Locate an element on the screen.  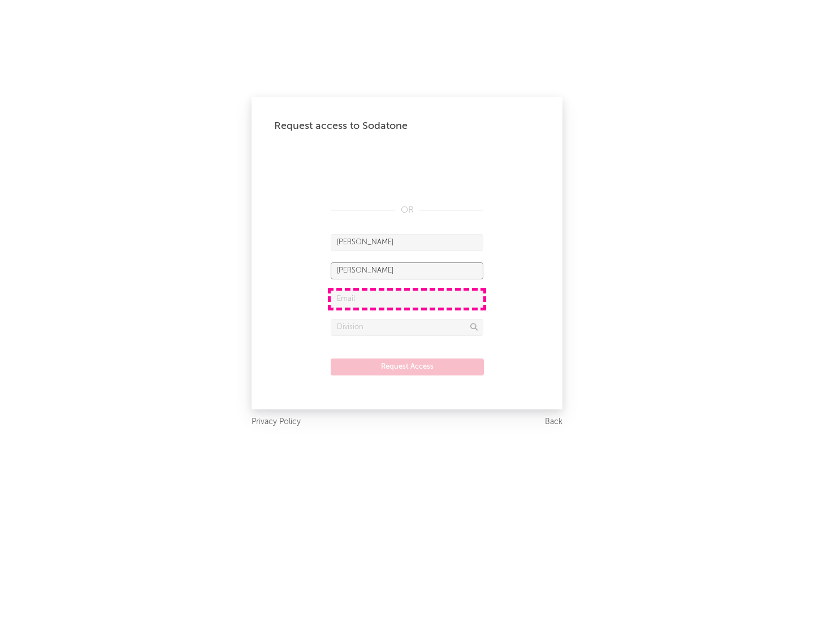
a: Privacy Policy is located at coordinates (276, 422).